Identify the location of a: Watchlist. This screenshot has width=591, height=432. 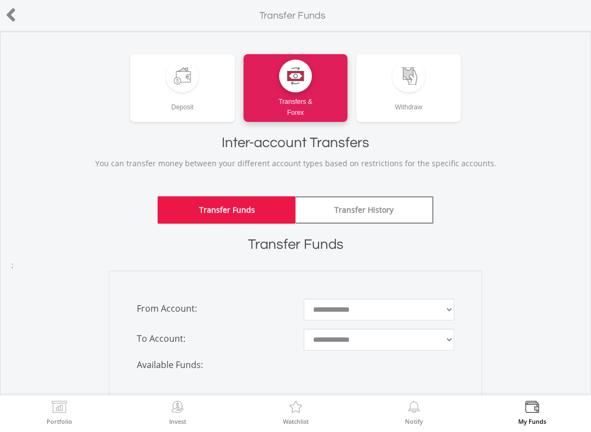
(295, 412).